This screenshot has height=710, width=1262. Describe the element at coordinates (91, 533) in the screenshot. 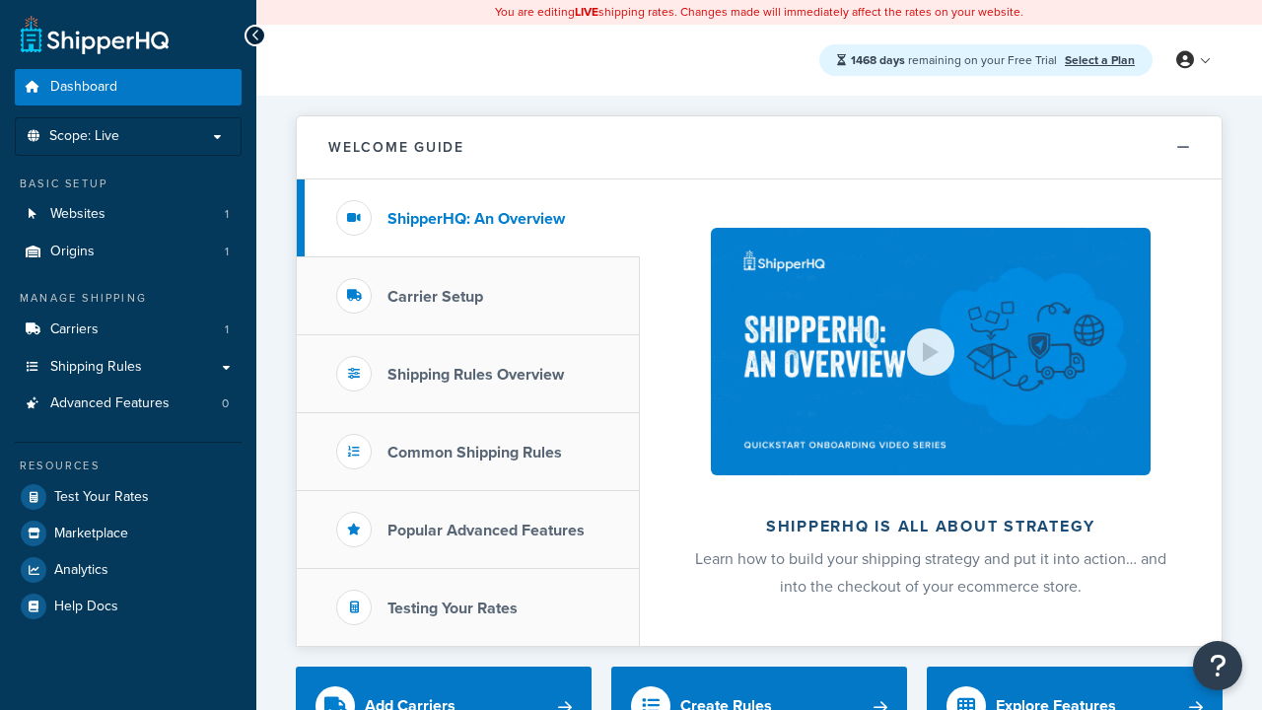

I see `span: Marketplace` at that location.